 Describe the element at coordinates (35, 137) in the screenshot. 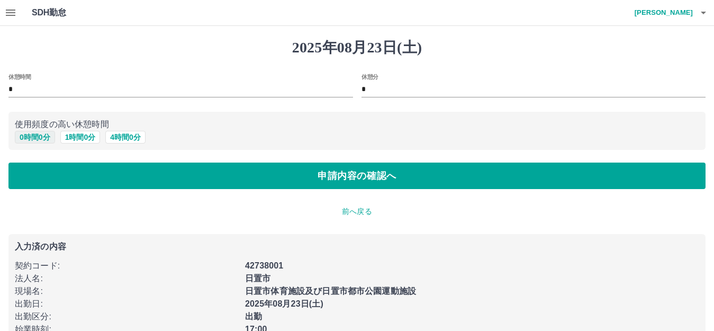

I see `button: 0時間0分` at that location.